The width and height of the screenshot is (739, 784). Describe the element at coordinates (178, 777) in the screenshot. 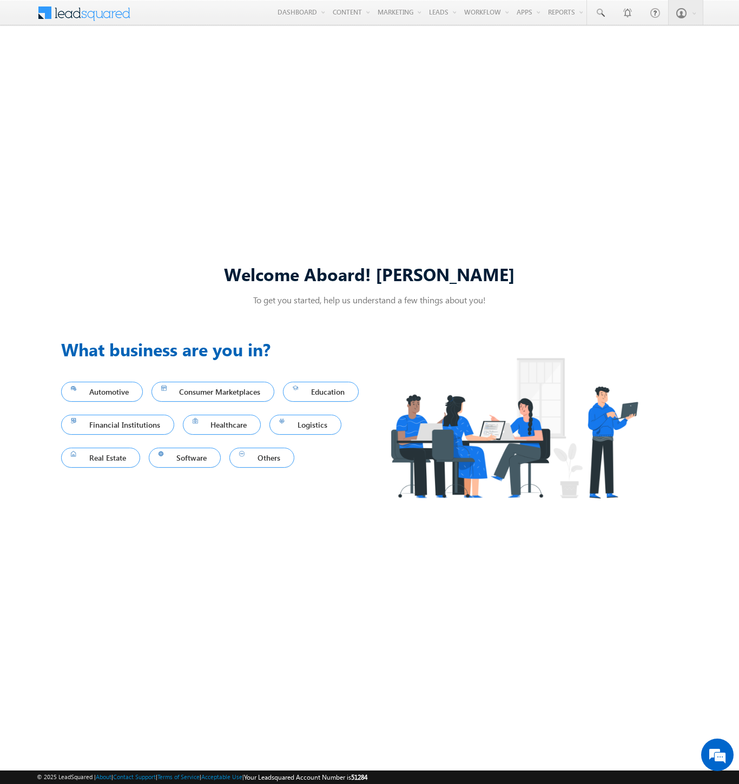

I see `a: Terms of Service` at that location.